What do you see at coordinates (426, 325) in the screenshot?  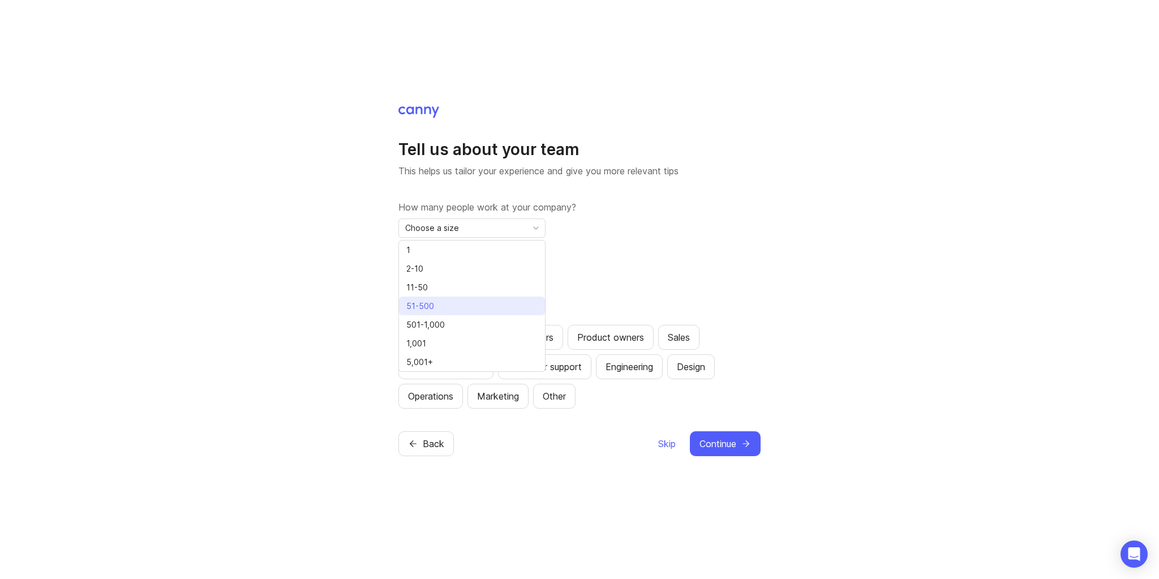 I see `span: 501-1,000` at bounding box center [426, 325].